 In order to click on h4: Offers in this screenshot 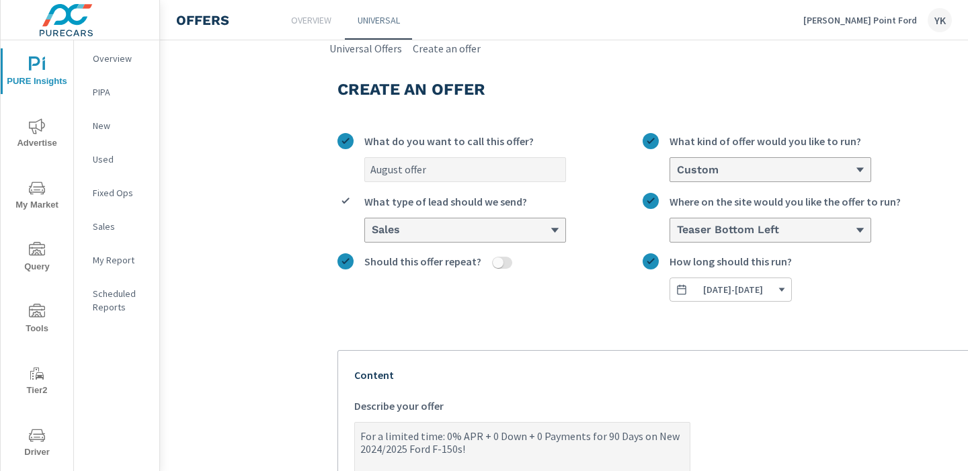, I will do `click(202, 20)`.